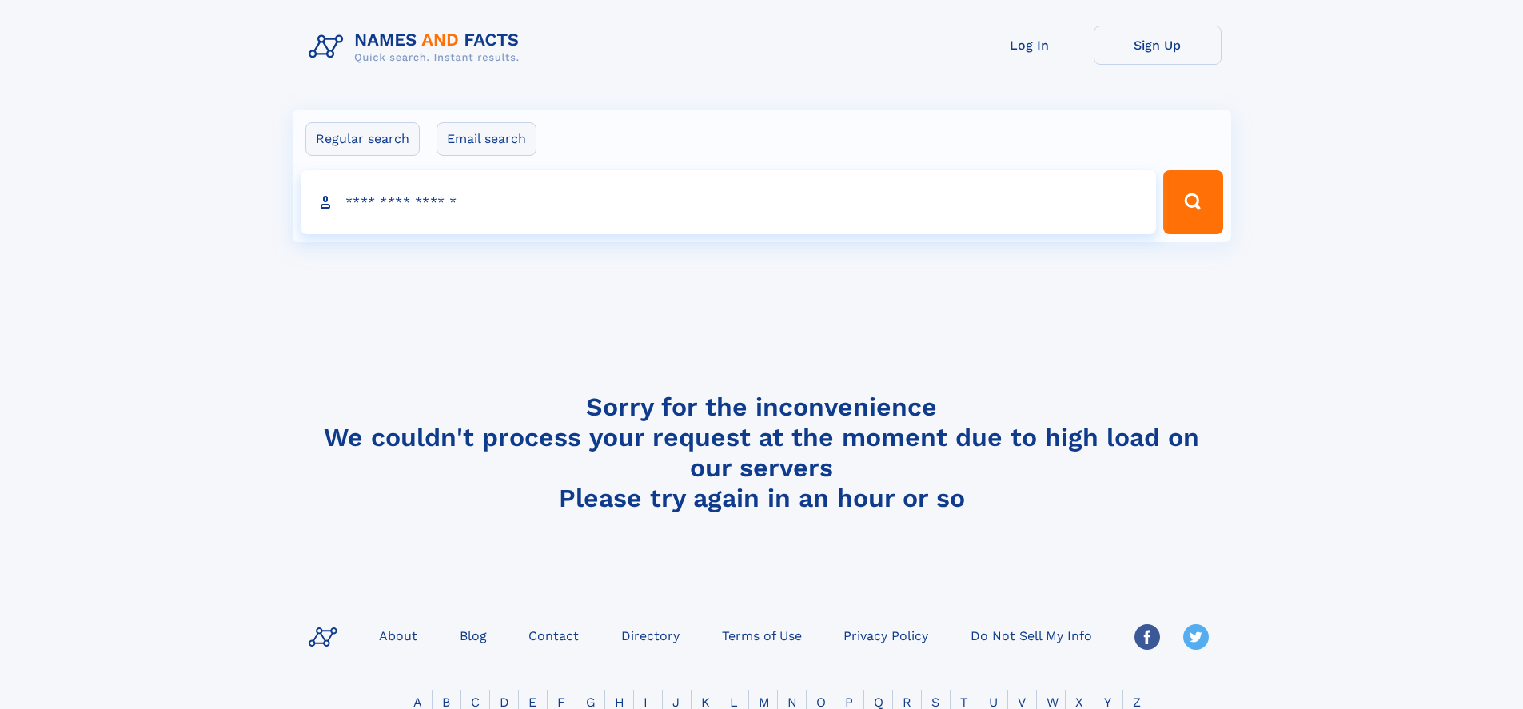  I want to click on a: Log In, so click(1030, 45).